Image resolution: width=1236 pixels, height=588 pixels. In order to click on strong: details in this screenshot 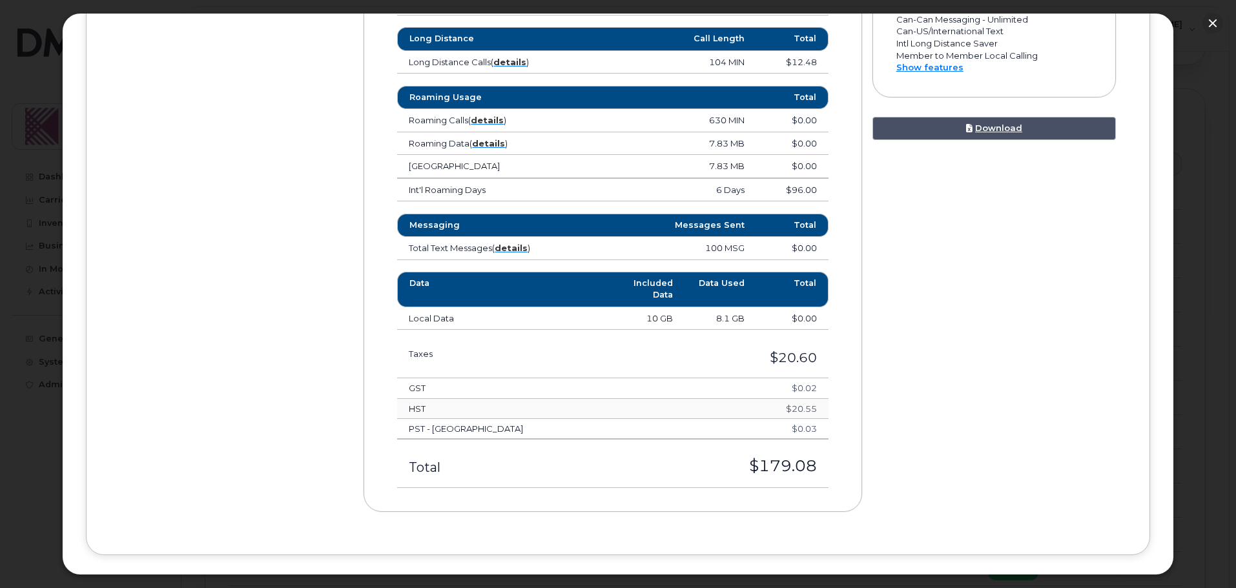, I will do `click(511, 248)`.